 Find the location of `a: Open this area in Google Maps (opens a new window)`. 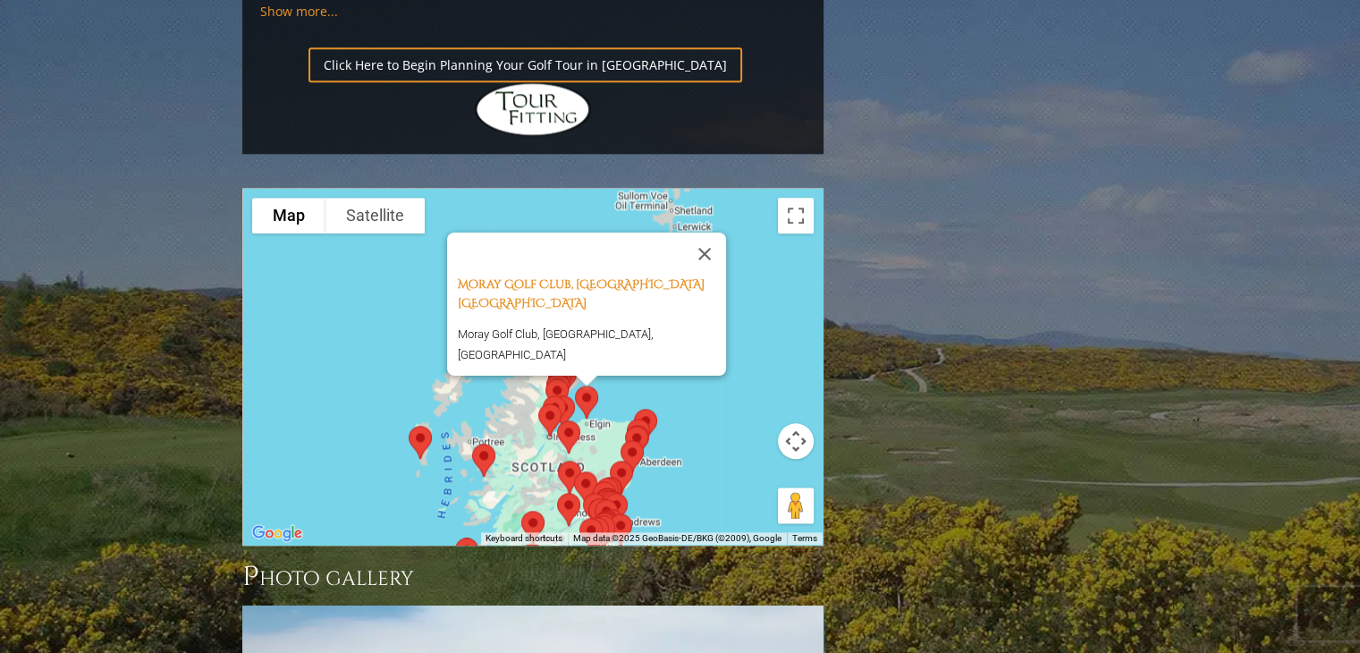

a: Open this area in Google Maps (opens a new window) is located at coordinates (277, 533).